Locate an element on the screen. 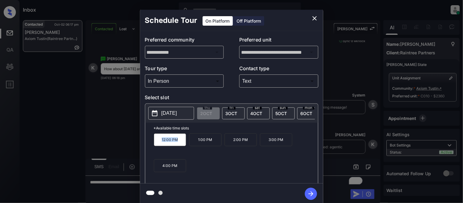 Image resolution: width=463 pixels, height=203 pixels. span: 5 OCT is located at coordinates (282, 113).